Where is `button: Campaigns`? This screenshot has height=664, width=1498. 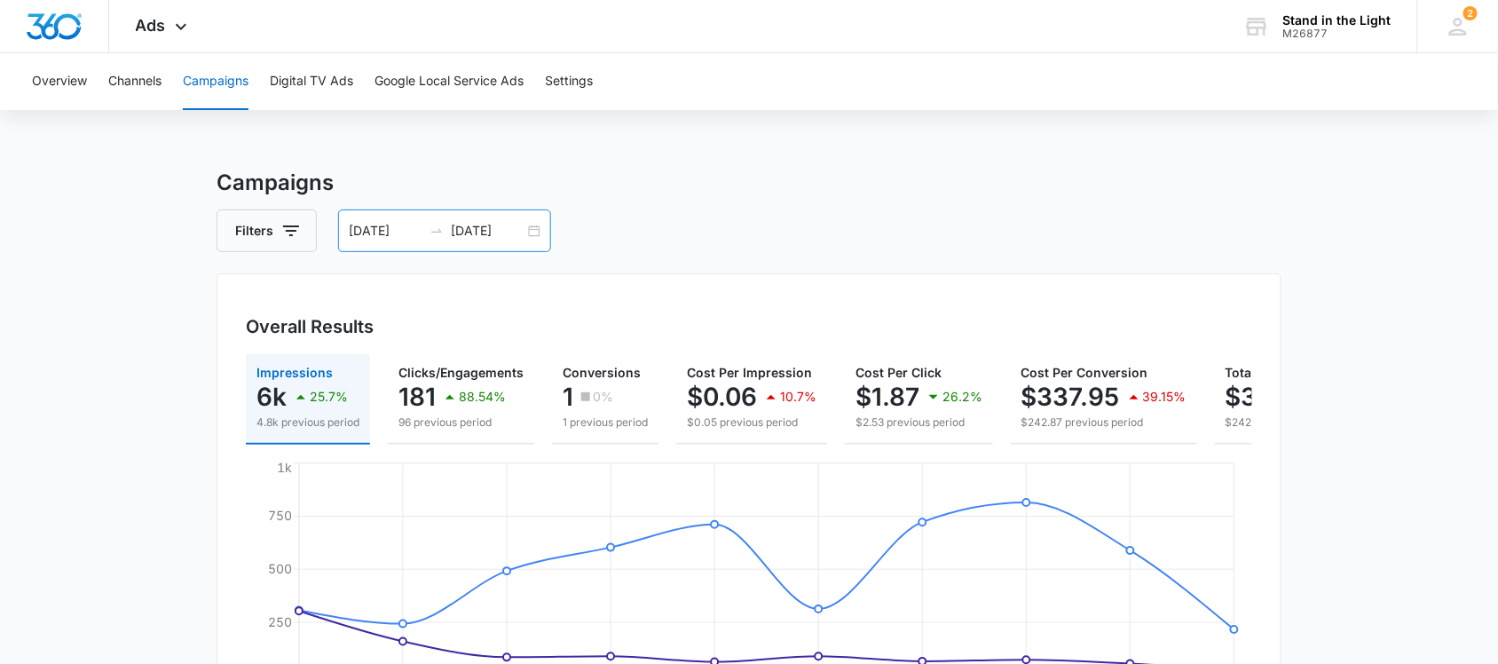 button: Campaigns is located at coordinates (216, 82).